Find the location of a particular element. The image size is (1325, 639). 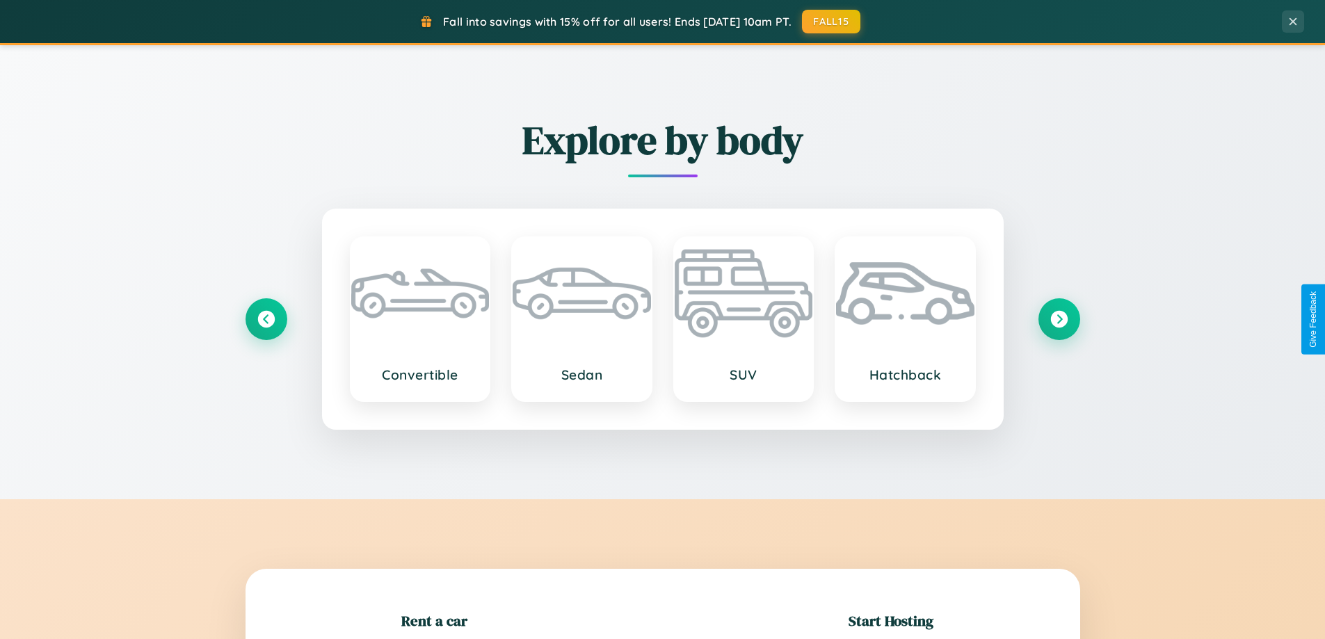

h2: Explore by body is located at coordinates (663, 140).